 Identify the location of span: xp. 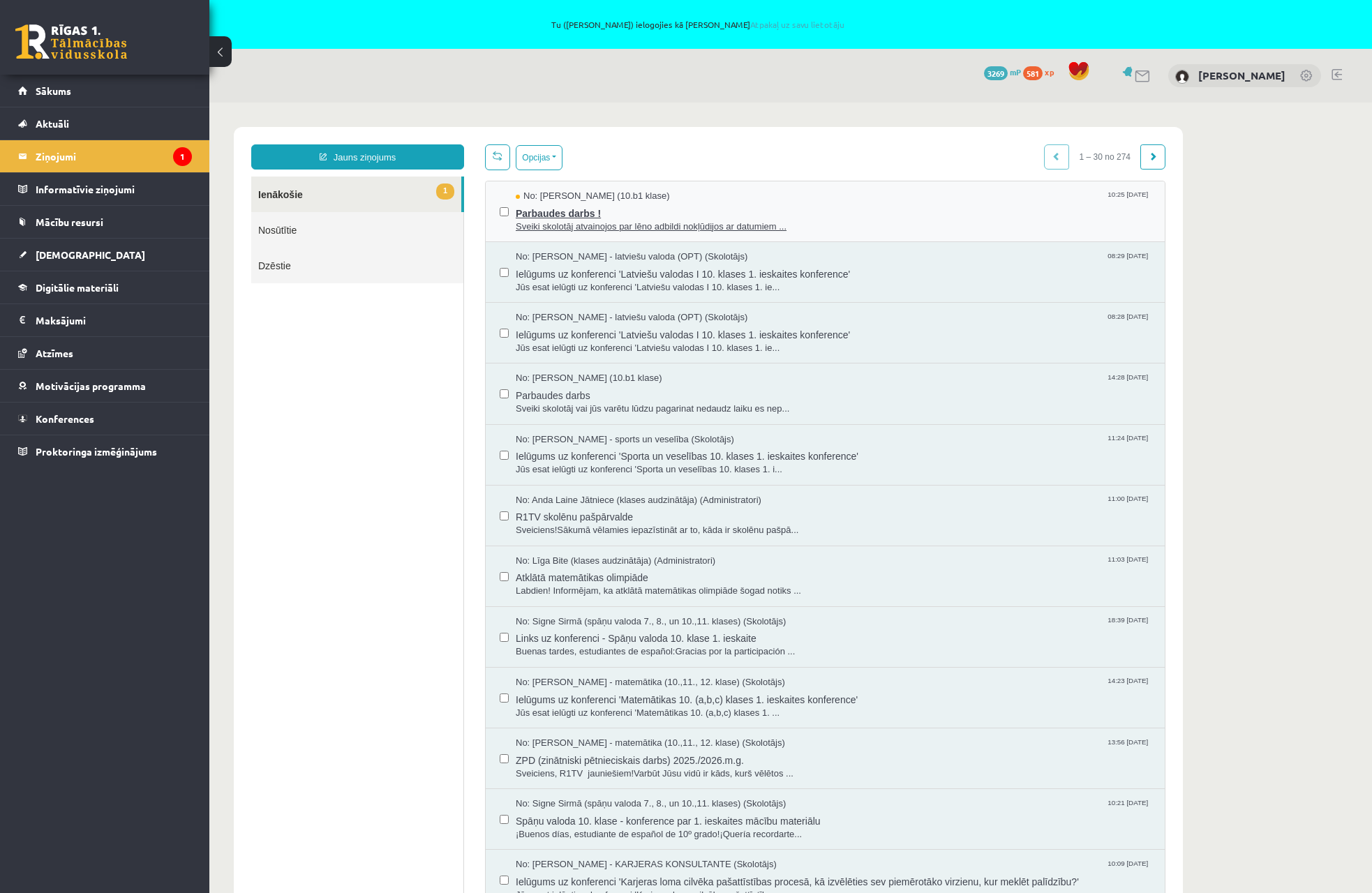
(1049, 72).